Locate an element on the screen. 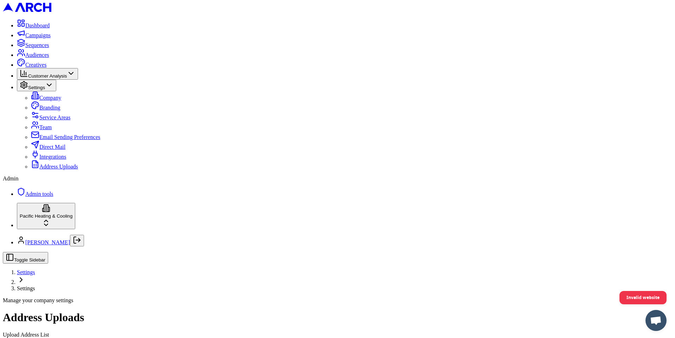  span: Audiences is located at coordinates (37, 55).